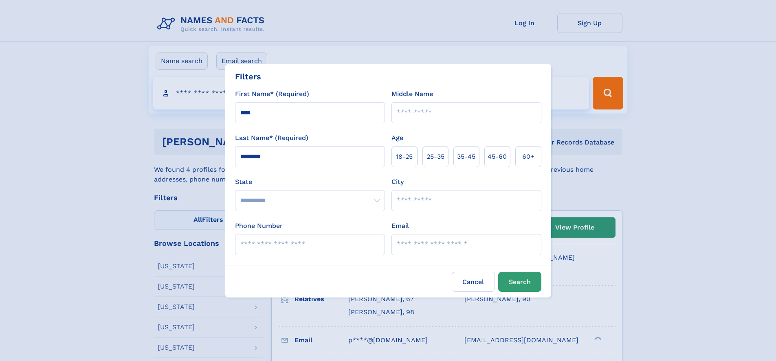  I want to click on label: Email, so click(400, 226).